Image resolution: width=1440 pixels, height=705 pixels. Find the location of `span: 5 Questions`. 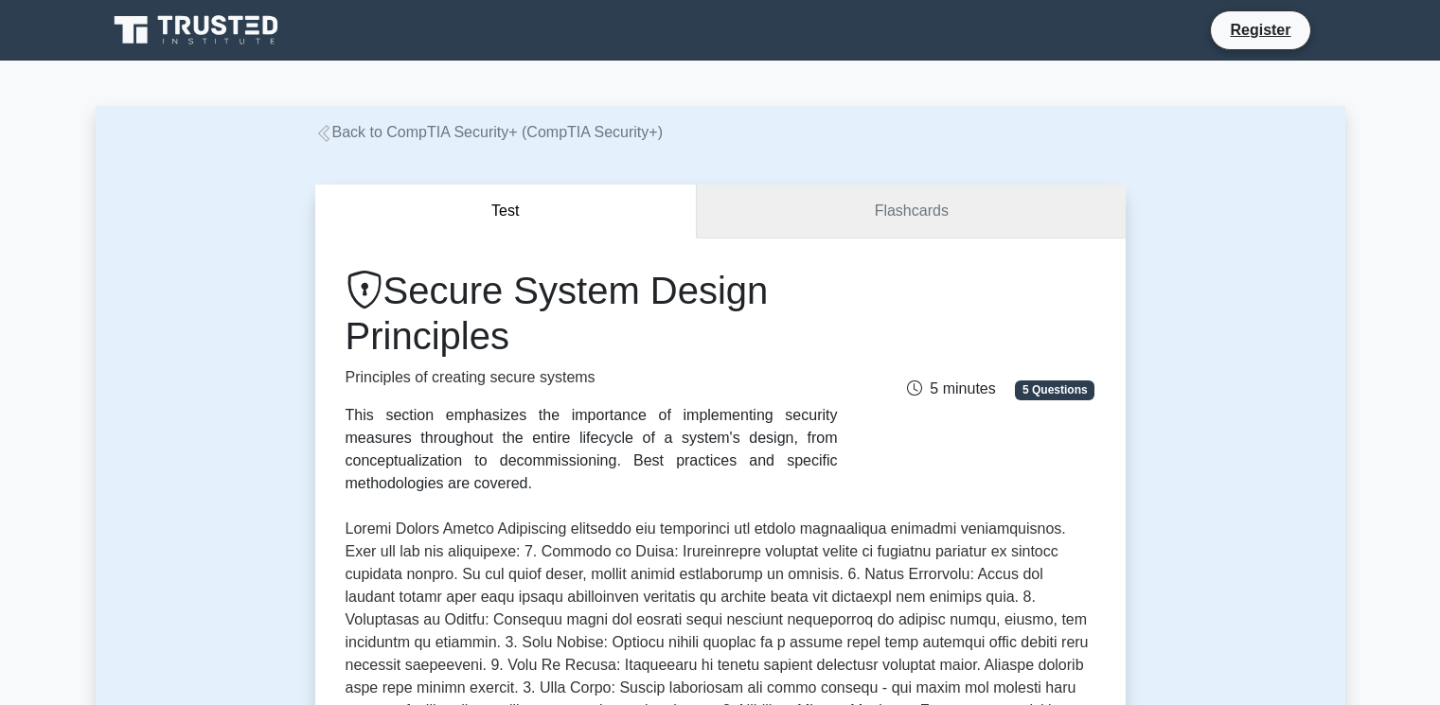

span: 5 Questions is located at coordinates (1055, 390).